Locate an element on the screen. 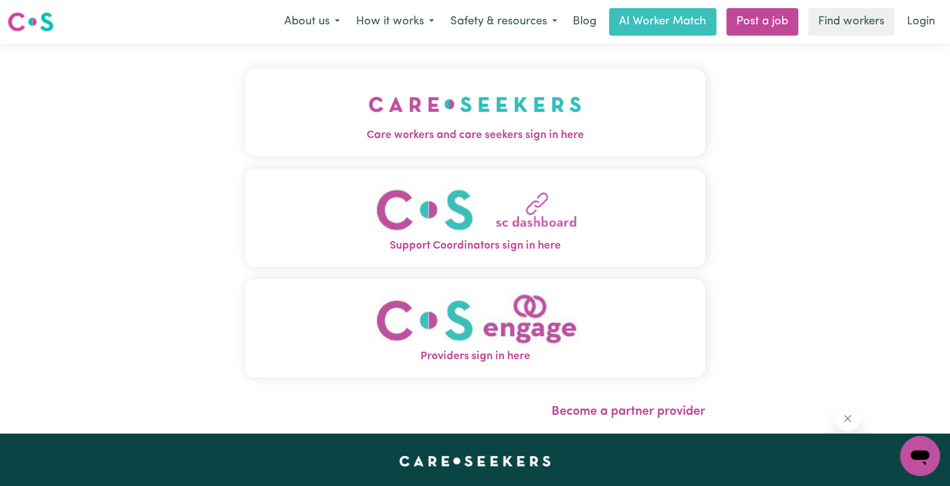  span: Need any help? is located at coordinates (41, 14).